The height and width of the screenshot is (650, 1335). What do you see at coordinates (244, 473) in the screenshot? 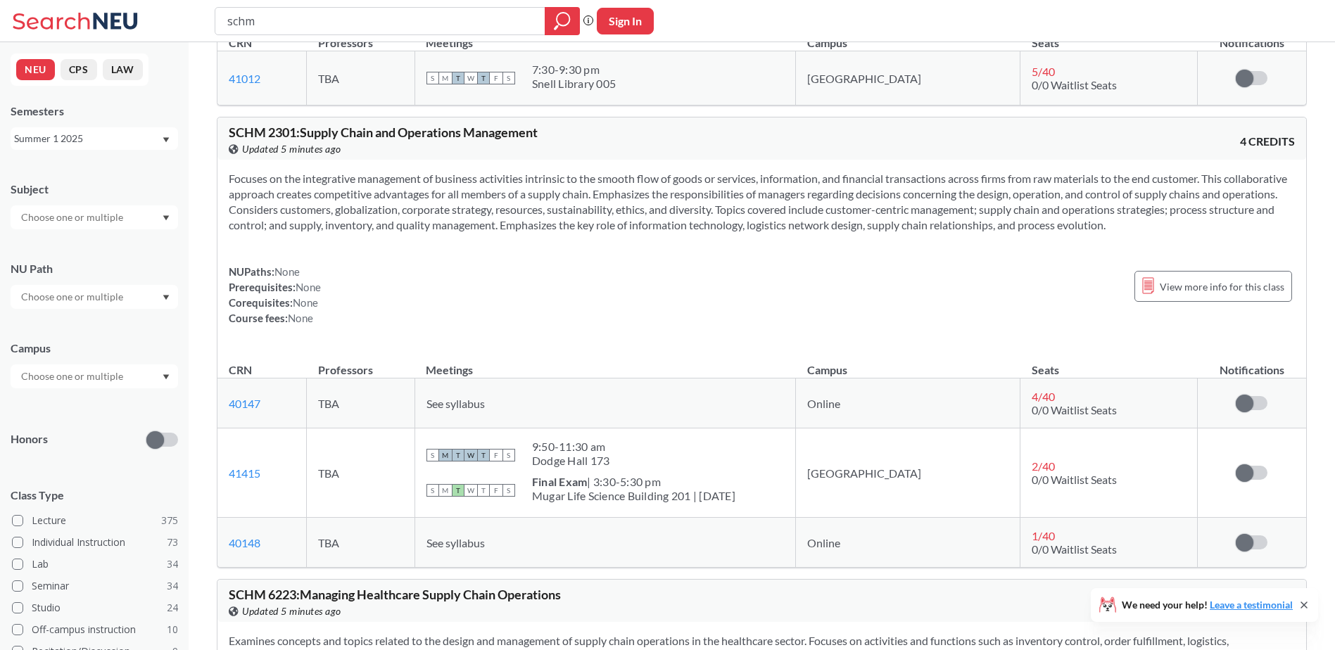
I see `a: 41415` at bounding box center [244, 473].